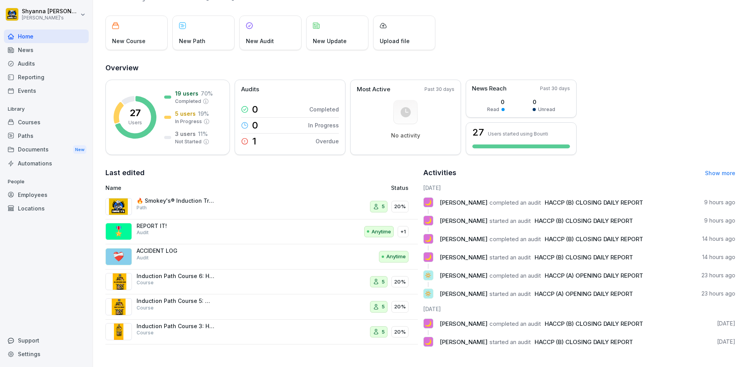 Image resolution: width=747 pixels, height=367 pixels. What do you see at coordinates (203, 134) in the screenshot?
I see `p: 11 %` at bounding box center [203, 134].